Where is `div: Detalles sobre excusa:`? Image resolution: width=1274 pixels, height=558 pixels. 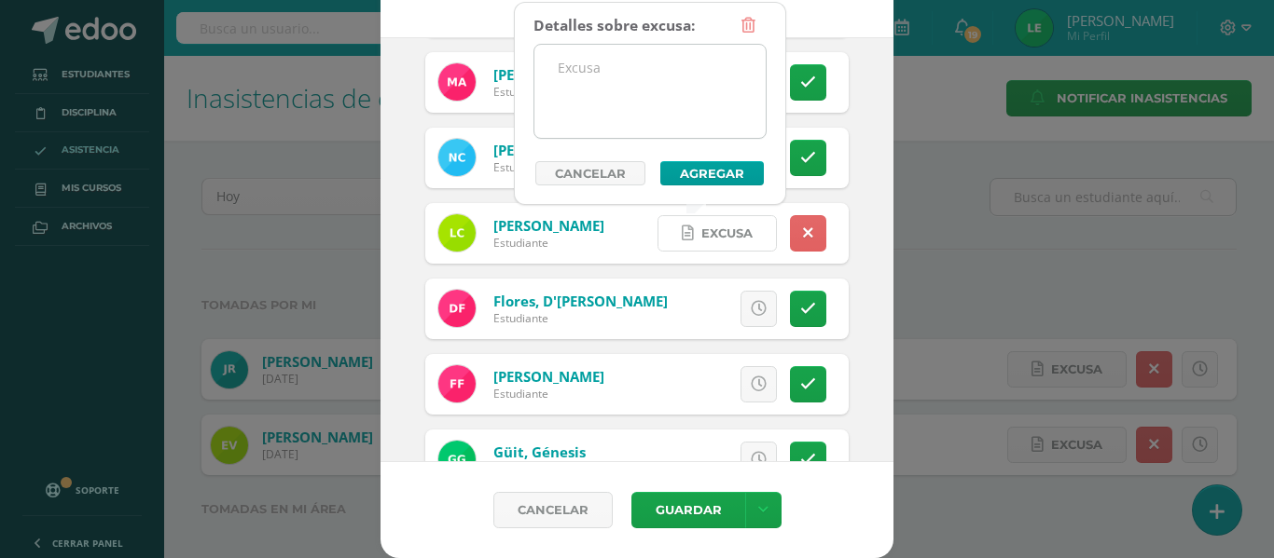 div: Detalles sobre excusa: is located at coordinates (613, 25).